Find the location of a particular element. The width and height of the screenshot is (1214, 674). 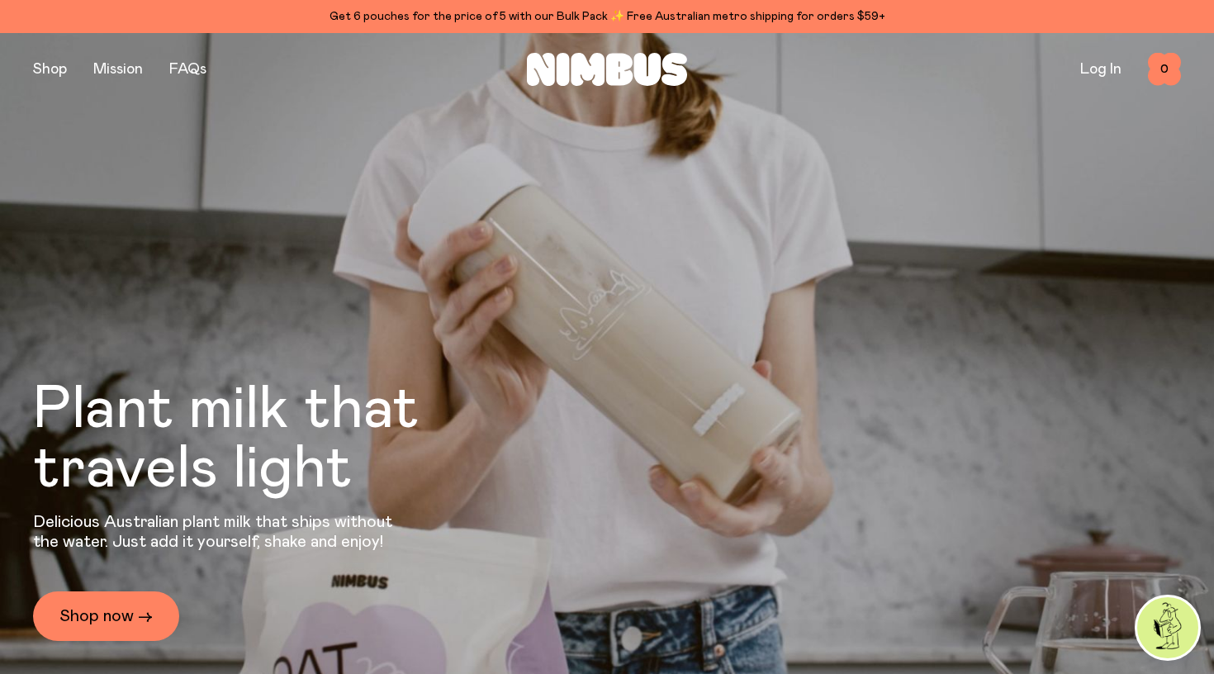

a: Log In is located at coordinates (1101, 69).